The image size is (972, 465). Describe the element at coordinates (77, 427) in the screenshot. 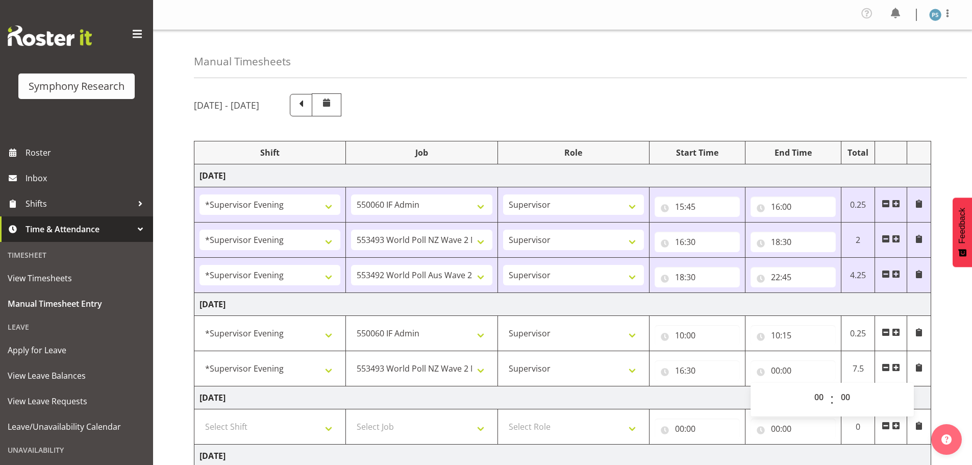

I see `span: Leave/Unavailability Calendar` at that location.